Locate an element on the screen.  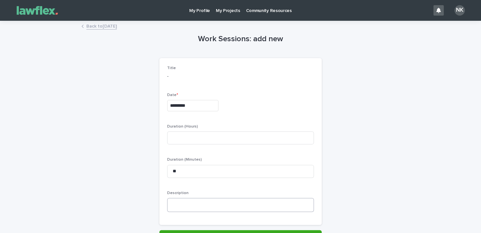
div: NK is located at coordinates (460, 10).